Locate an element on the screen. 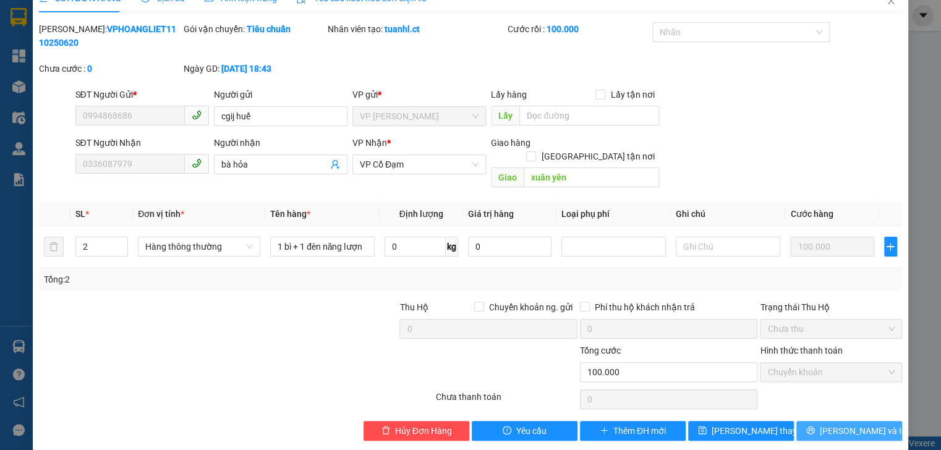  b: Tiêu chuẩn is located at coordinates (268, 29).